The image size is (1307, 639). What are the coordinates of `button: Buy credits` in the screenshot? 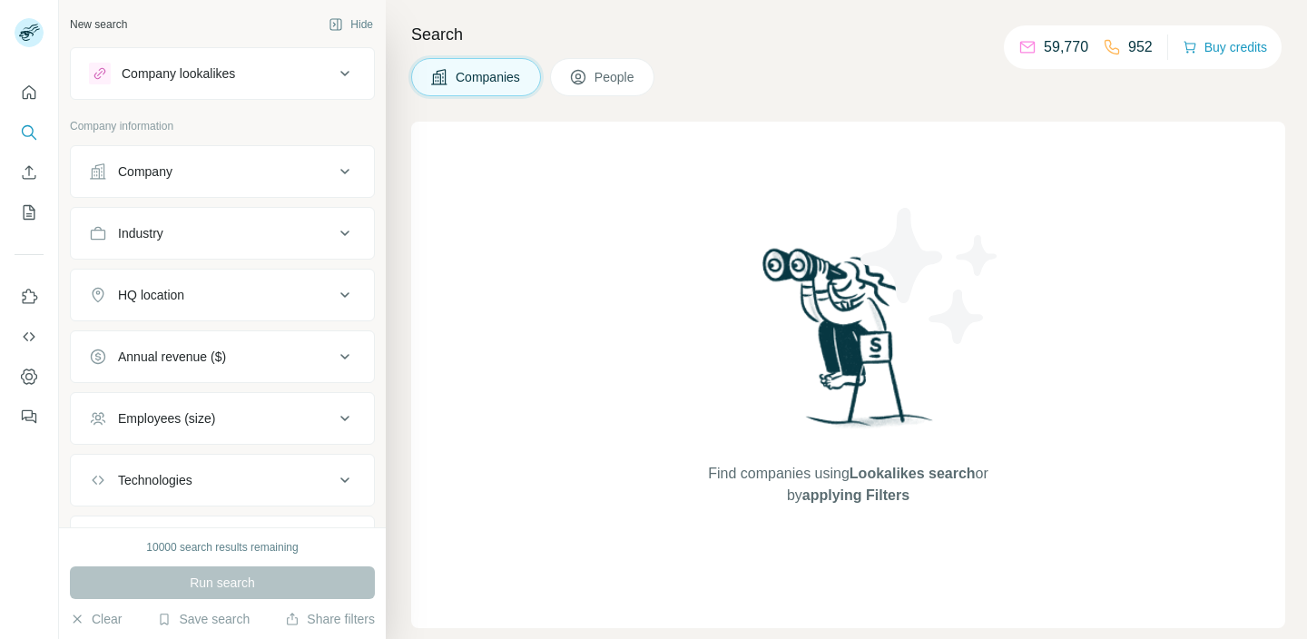 It's located at (1225, 47).